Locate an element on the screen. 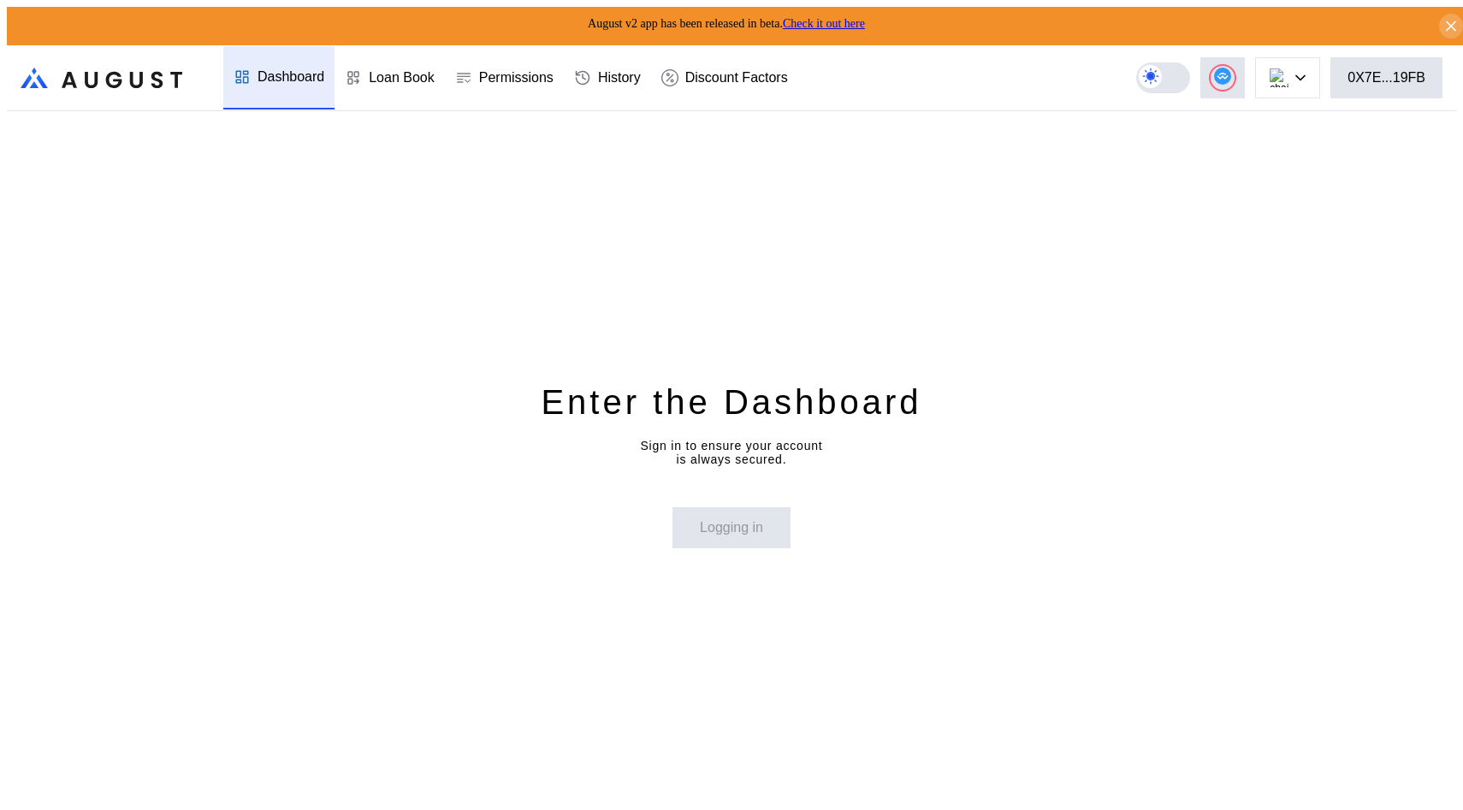 The image size is (1463, 810). button: 0X7E...19FB is located at coordinates (1386, 78).